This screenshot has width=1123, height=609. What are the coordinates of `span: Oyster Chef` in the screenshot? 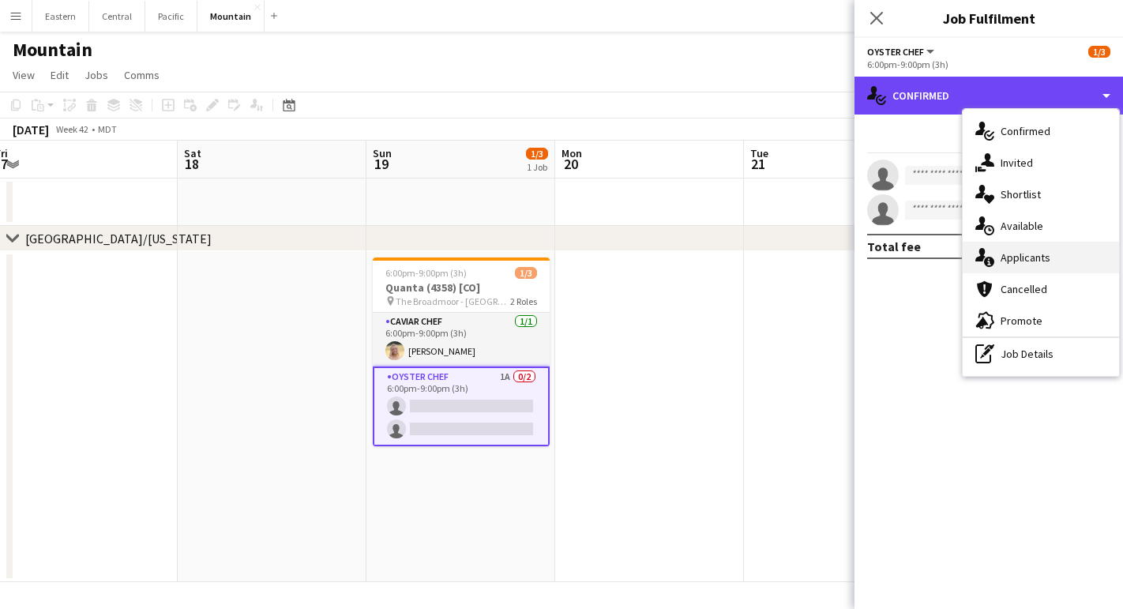 It's located at (895, 51).